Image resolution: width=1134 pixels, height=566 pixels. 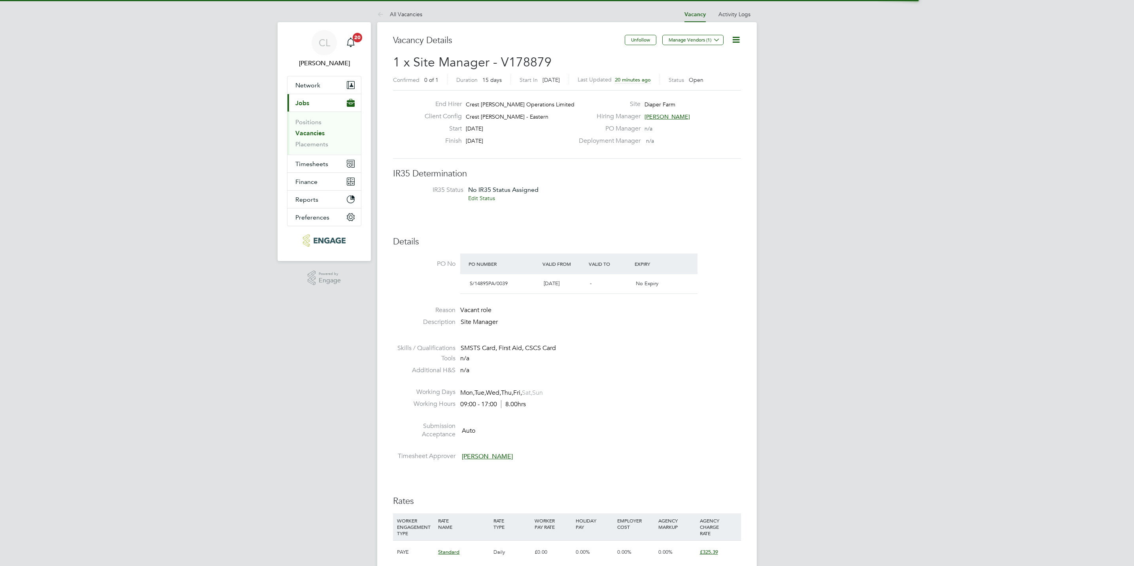 I want to click on h3: IR35 Determination, so click(x=567, y=174).